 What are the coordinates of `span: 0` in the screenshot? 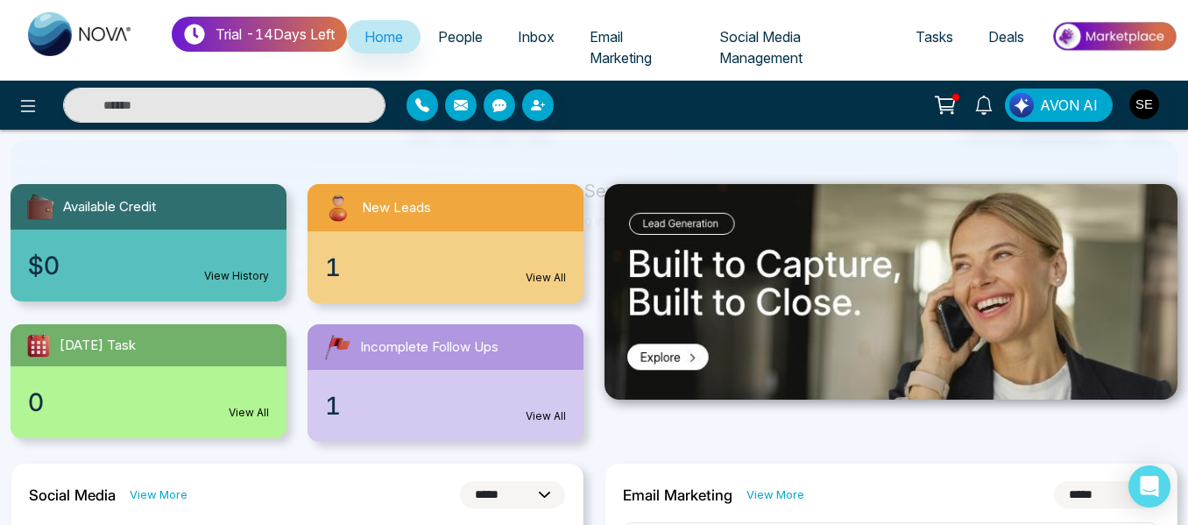 It's located at (36, 402).